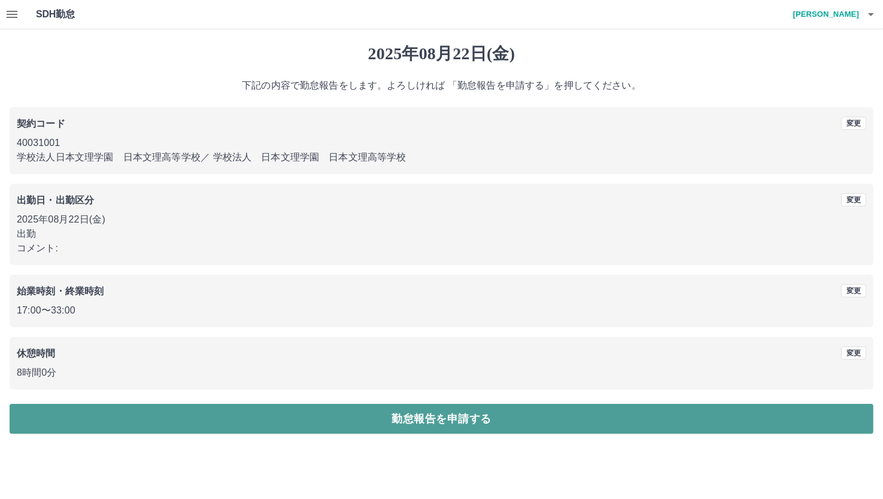 This screenshot has height=499, width=883. I want to click on p: 出勤, so click(441, 234).